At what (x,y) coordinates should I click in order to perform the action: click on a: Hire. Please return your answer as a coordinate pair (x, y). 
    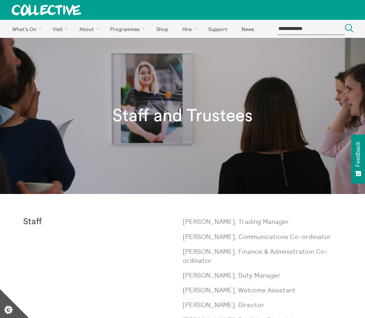
    Looking at the image, I should click on (188, 29).